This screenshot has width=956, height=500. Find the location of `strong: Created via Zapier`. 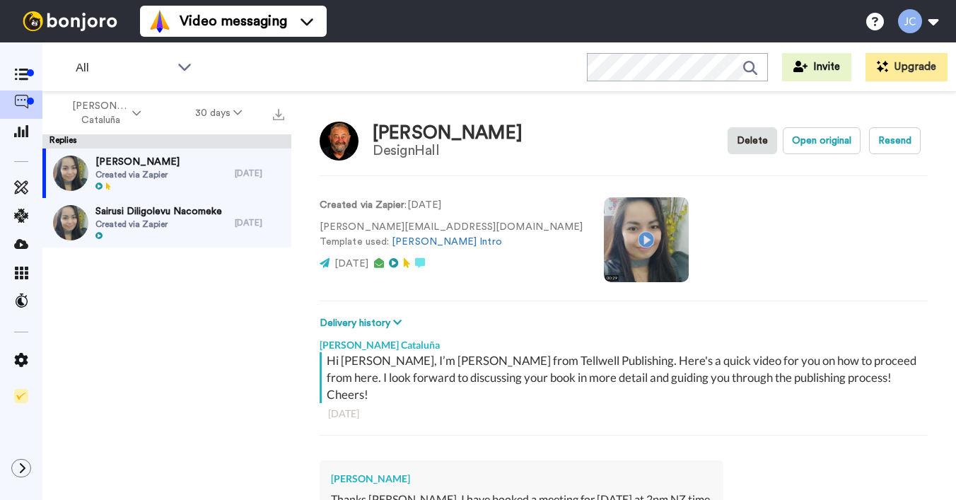

strong: Created via Zapier is located at coordinates (362, 205).